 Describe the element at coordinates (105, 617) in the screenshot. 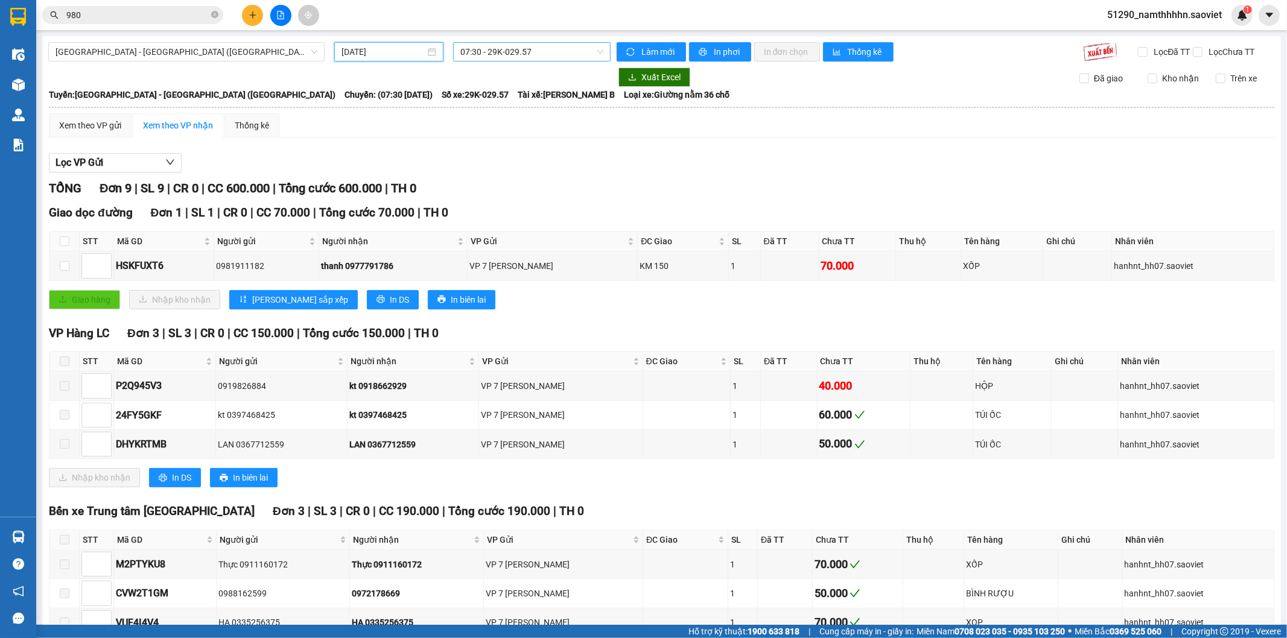

I see `span: up` at that location.